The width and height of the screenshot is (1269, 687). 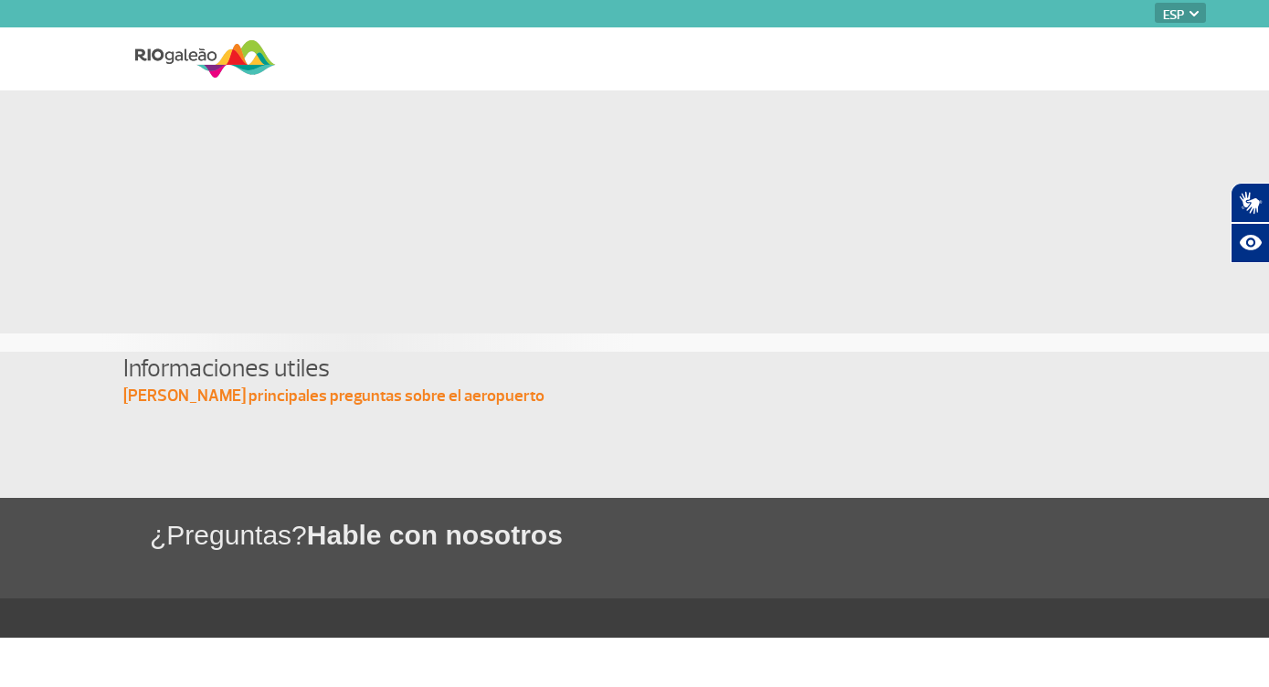 What do you see at coordinates (435, 534) in the screenshot?
I see `span: Hable con nosotros` at bounding box center [435, 534].